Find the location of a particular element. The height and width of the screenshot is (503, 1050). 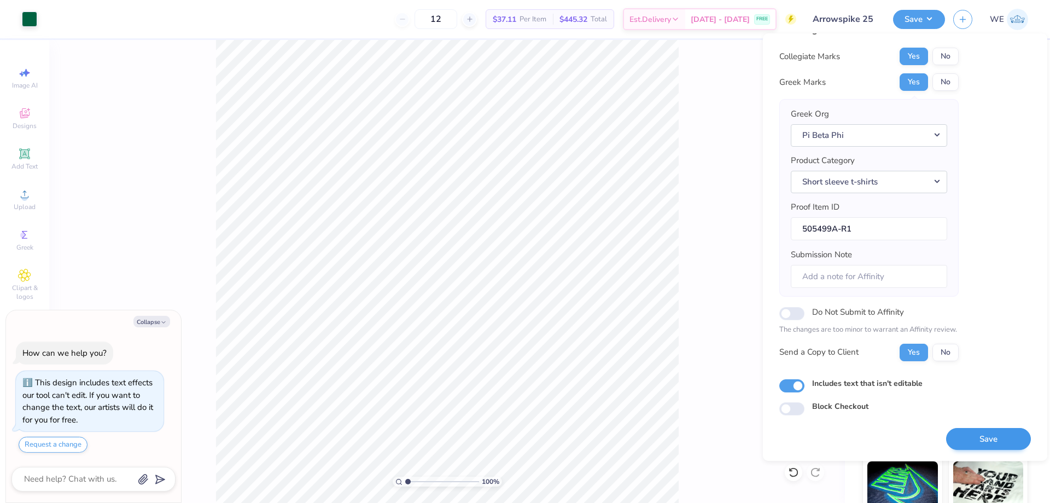

button: Pi Beta Phi is located at coordinates (869, 135).